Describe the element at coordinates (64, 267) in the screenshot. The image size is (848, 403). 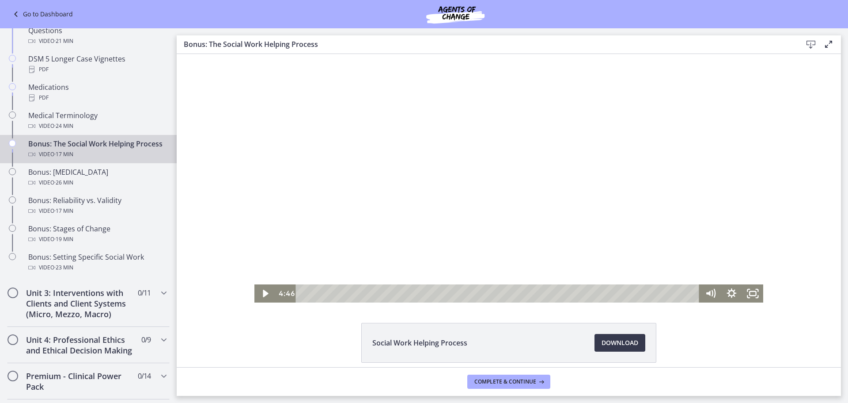
I see `span: · 23 min` at that location.